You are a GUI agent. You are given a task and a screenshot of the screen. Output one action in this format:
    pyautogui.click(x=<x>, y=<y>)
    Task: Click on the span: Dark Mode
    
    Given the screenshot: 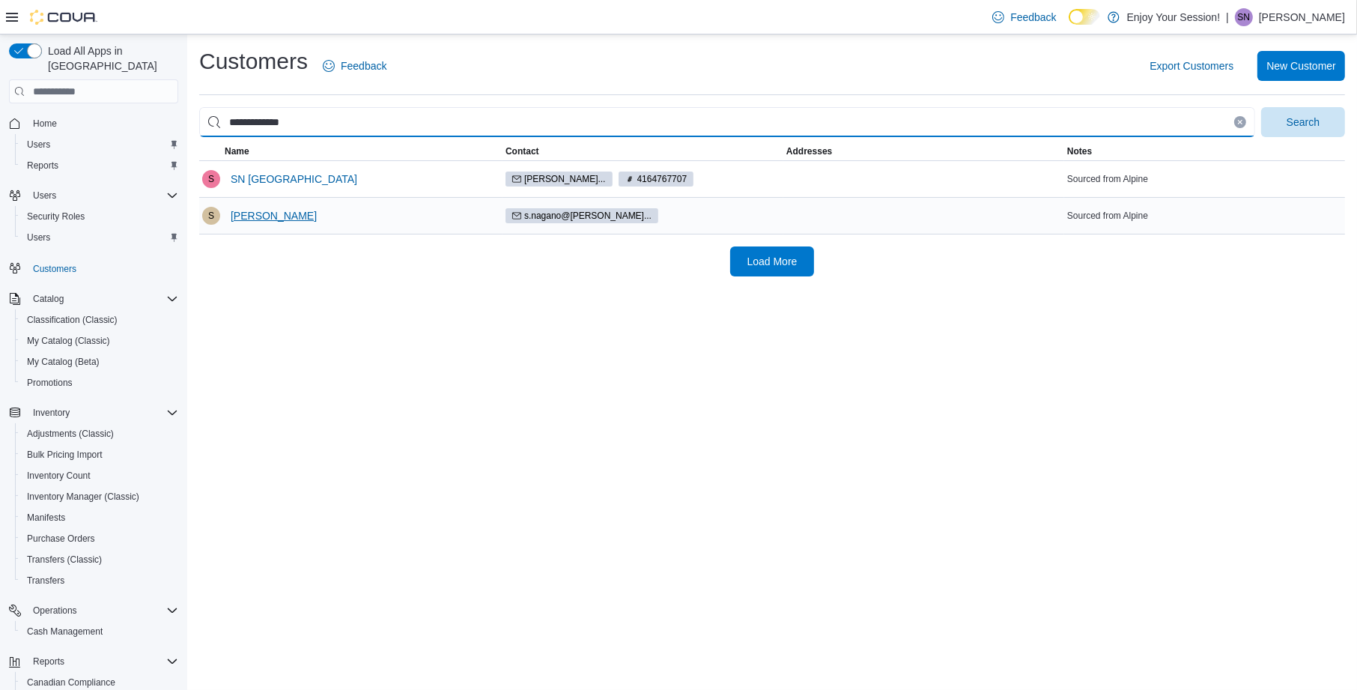 What is the action you would take?
    pyautogui.click(x=1068, y=25)
    